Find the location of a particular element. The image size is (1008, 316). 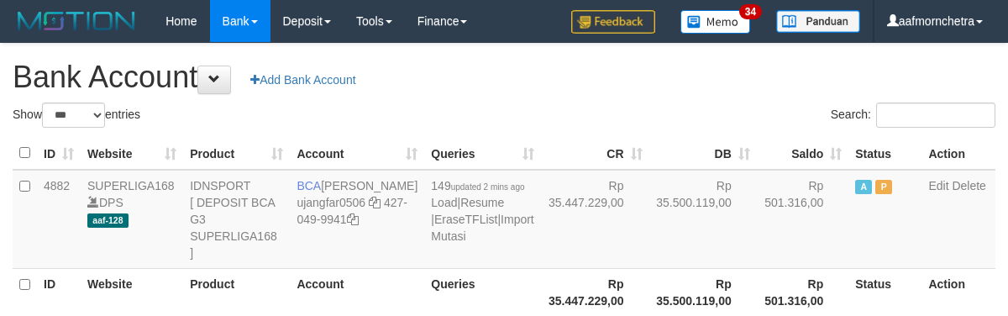

span: aaf-128 is located at coordinates (108, 220).